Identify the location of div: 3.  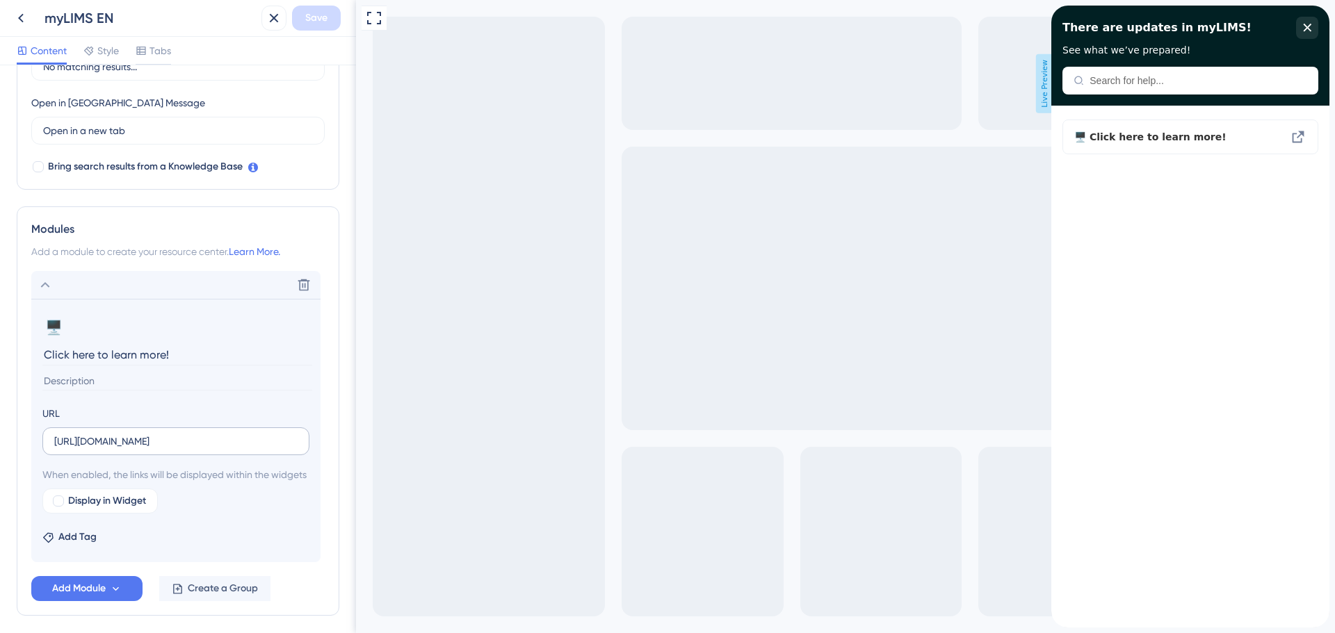
(51, 10).